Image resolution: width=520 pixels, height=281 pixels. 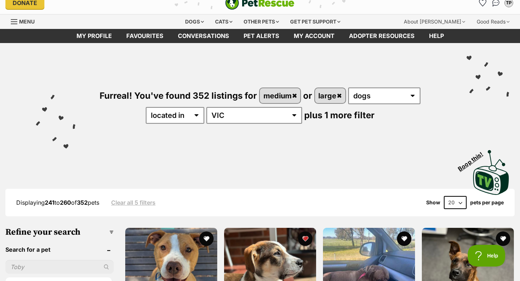 What do you see at coordinates (492, 172) in the screenshot?
I see `img: PetRescue TV logo` at bounding box center [492, 172].